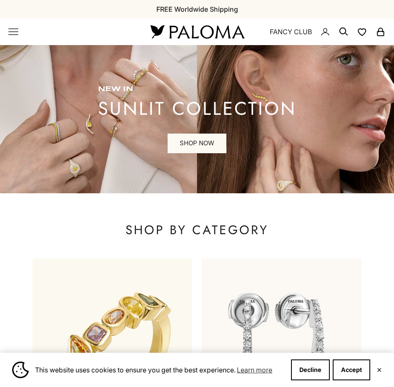 This screenshot has height=387, width=394. Describe the element at coordinates (197, 230) in the screenshot. I see `p: SHOP BY CATEGORY` at that location.